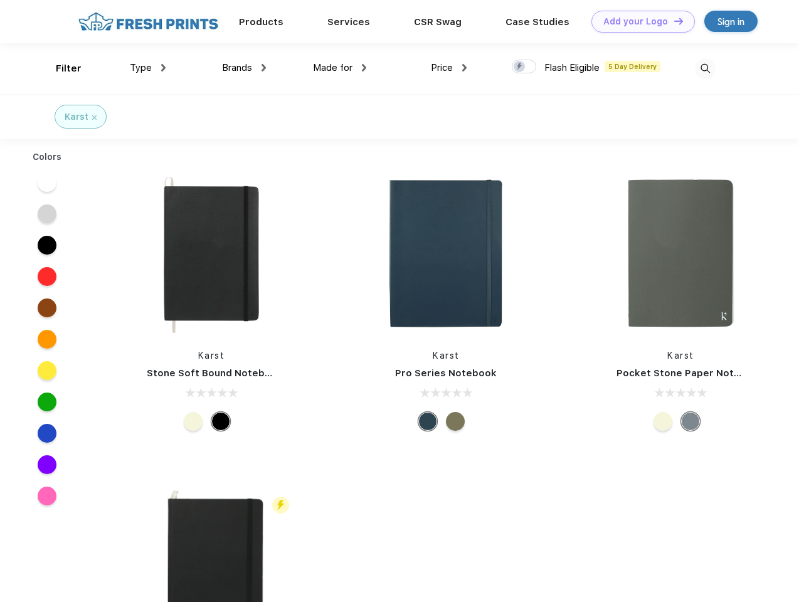 The image size is (799, 602). I want to click on div: Black, so click(221, 422).